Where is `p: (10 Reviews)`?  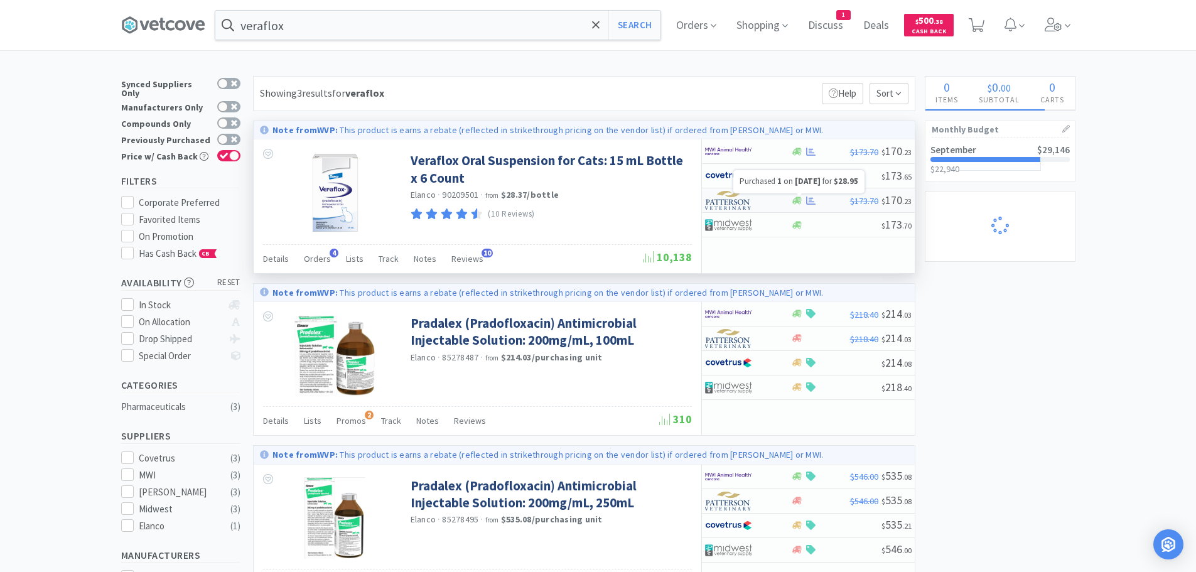
p: (10 Reviews) is located at coordinates (511, 214).